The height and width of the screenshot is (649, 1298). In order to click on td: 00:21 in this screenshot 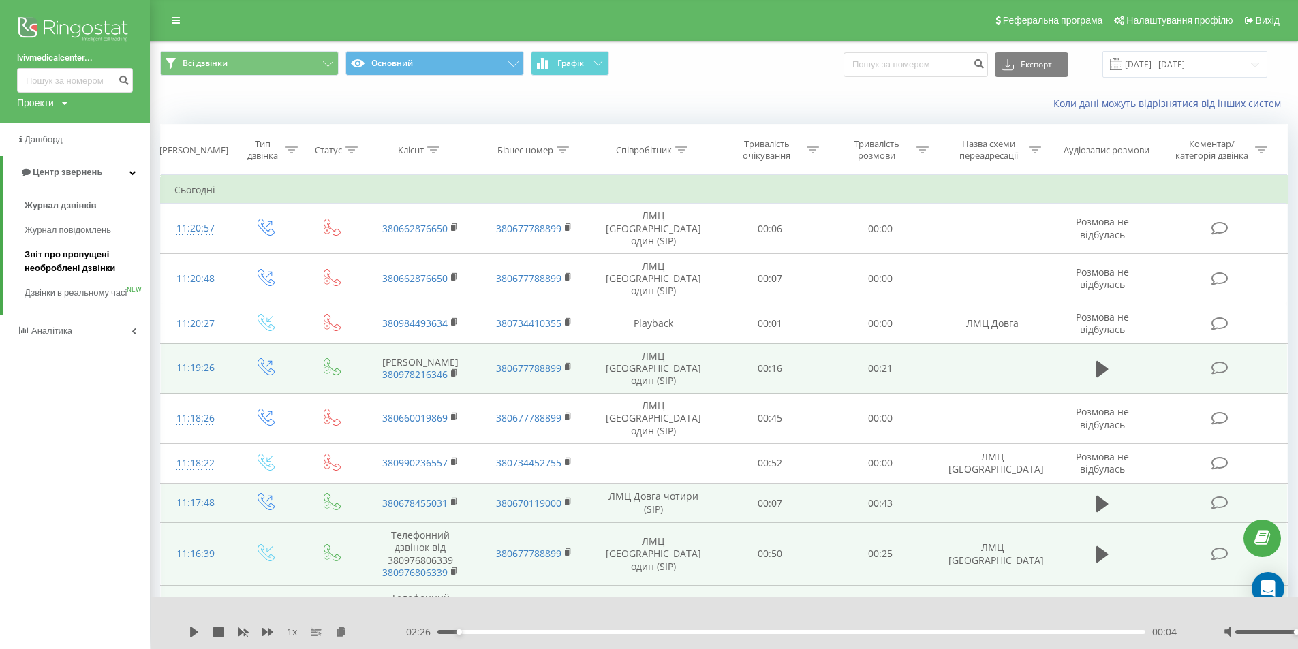, I will do `click(880, 369)`.